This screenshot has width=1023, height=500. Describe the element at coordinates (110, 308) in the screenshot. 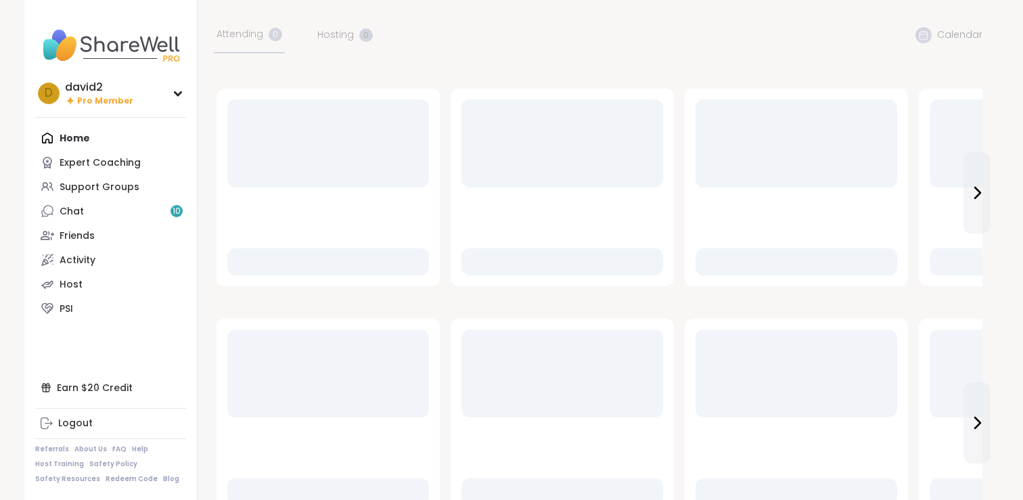

I see `a: PSI` at that location.